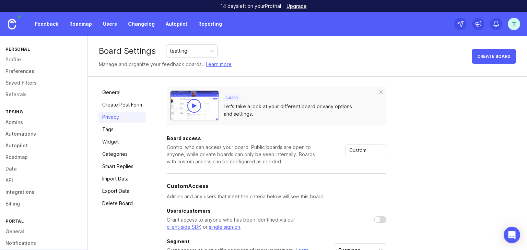  Describe the element at coordinates (297, 110) in the screenshot. I see `div: Let's take a look at your different board privacy options and settings.` at that location.